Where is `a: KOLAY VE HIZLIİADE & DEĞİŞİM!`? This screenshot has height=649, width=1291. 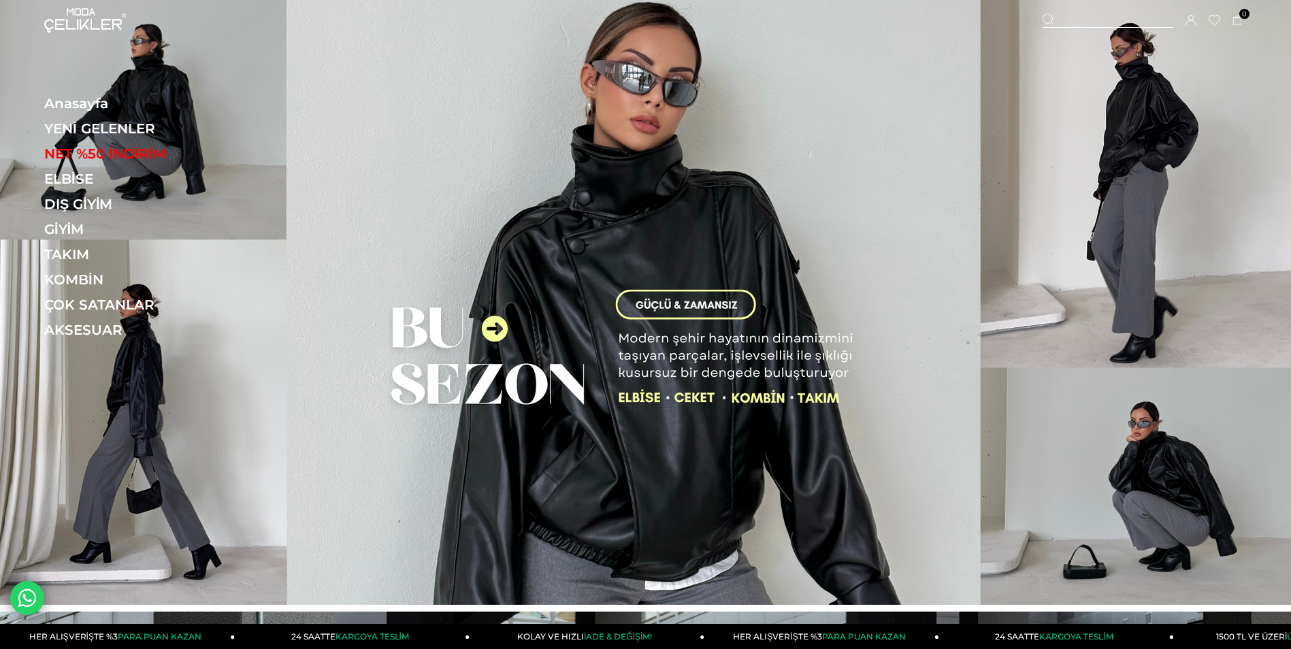
a: KOLAY VE HIZLIİADE & DEĞİŞİM! is located at coordinates (587, 637).